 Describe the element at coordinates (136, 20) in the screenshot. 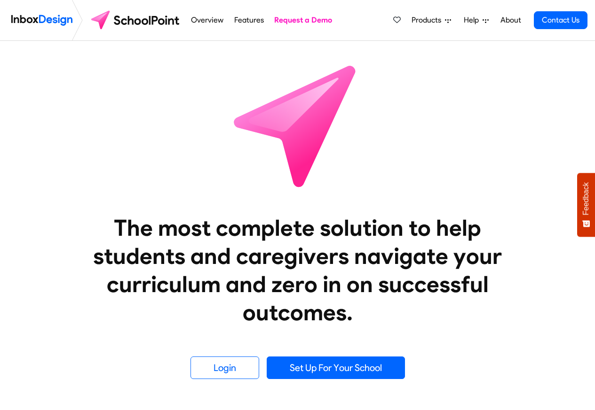

I see `img: schoolpoint logo` at that location.